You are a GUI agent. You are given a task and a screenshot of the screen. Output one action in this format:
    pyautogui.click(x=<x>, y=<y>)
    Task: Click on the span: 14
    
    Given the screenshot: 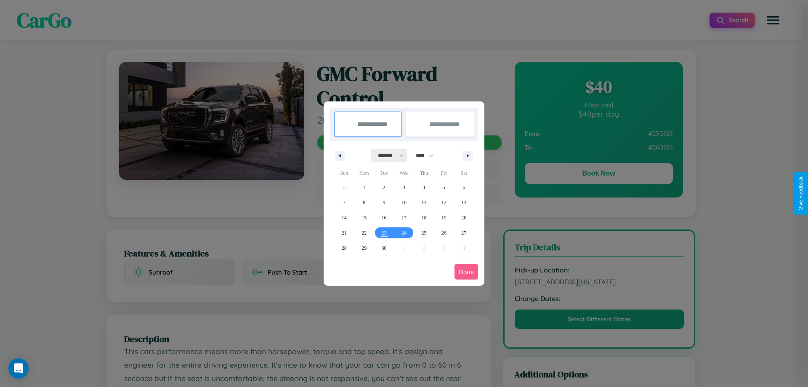 What is the action you would take?
    pyautogui.click(x=344, y=217)
    